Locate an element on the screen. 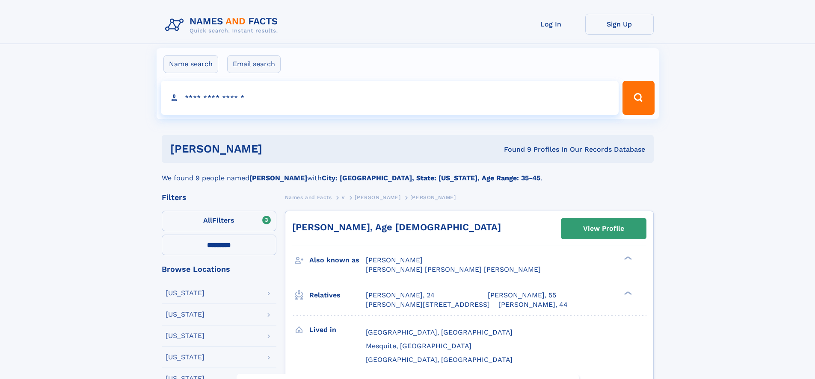 This screenshot has width=815, height=379. a: V is located at coordinates (343, 197).